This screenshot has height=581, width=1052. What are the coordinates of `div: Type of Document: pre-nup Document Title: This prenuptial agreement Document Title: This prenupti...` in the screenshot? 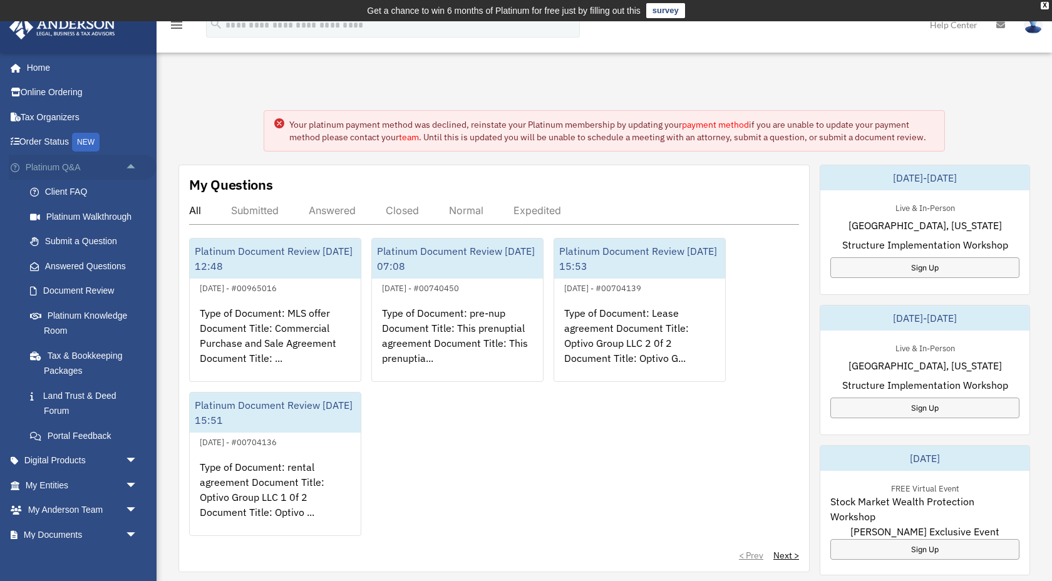 It's located at (457, 344).